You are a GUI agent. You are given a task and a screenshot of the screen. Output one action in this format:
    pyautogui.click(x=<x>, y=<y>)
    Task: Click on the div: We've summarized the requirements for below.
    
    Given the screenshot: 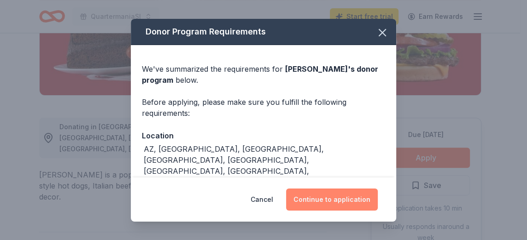 What is the action you would take?
    pyautogui.click(x=264, y=75)
    